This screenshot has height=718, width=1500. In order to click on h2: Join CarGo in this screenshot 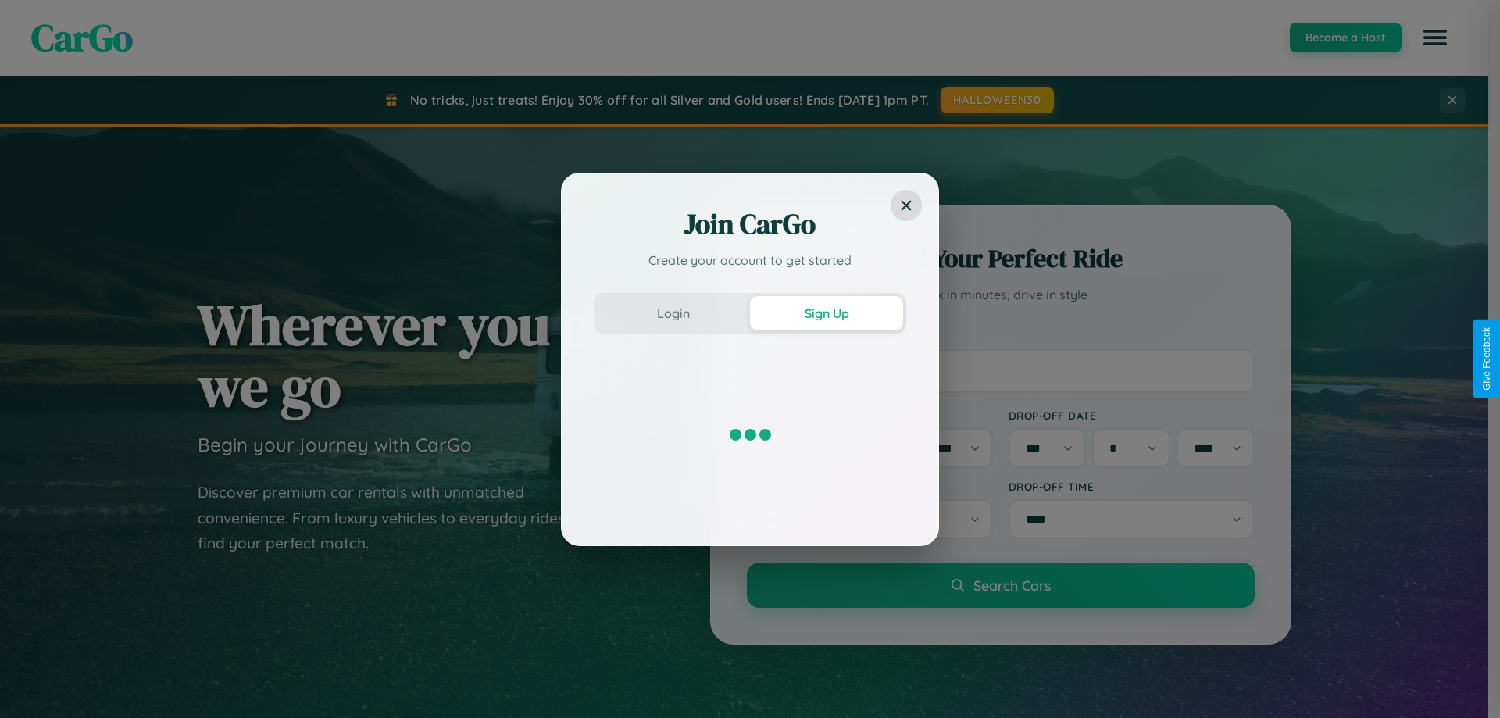, I will do `click(750, 224)`.